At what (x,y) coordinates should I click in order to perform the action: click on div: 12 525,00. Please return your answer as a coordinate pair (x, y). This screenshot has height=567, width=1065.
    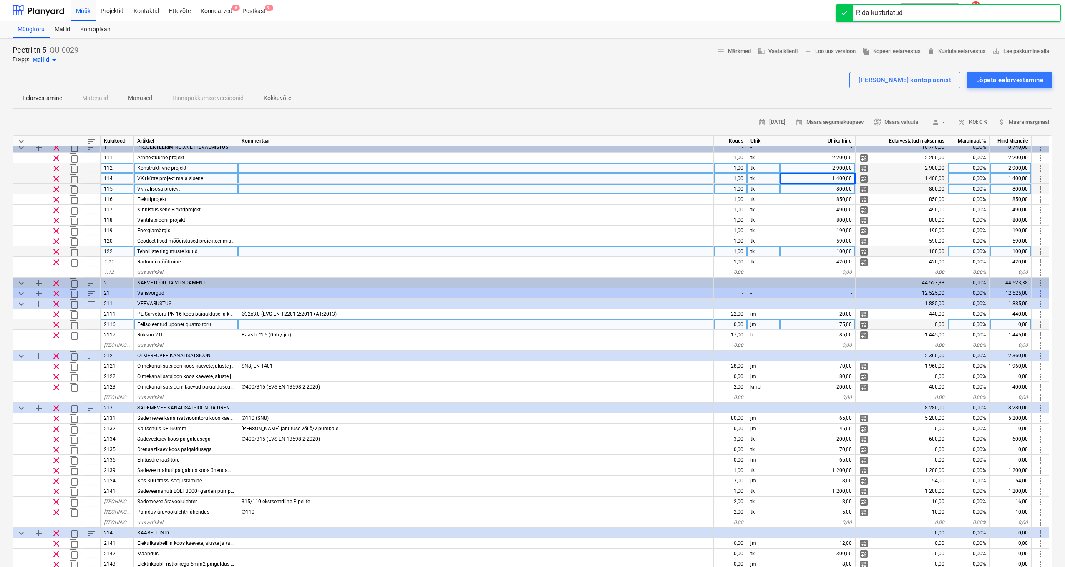
    Looking at the image, I should click on (911, 293).